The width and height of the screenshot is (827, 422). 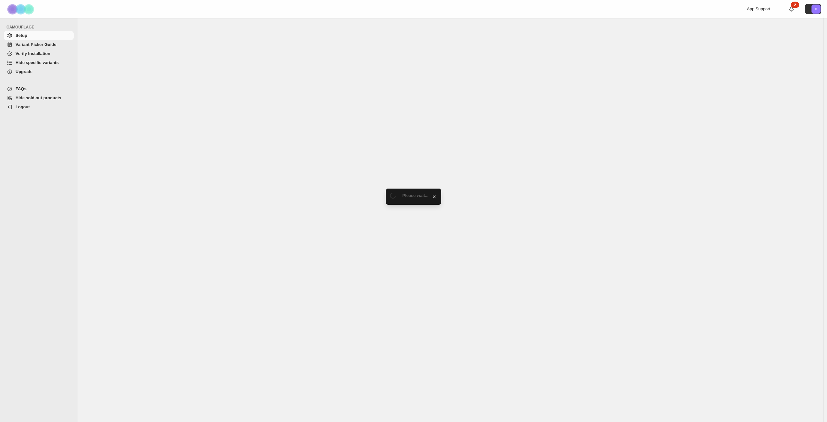 I want to click on a: Logout, so click(x=39, y=107).